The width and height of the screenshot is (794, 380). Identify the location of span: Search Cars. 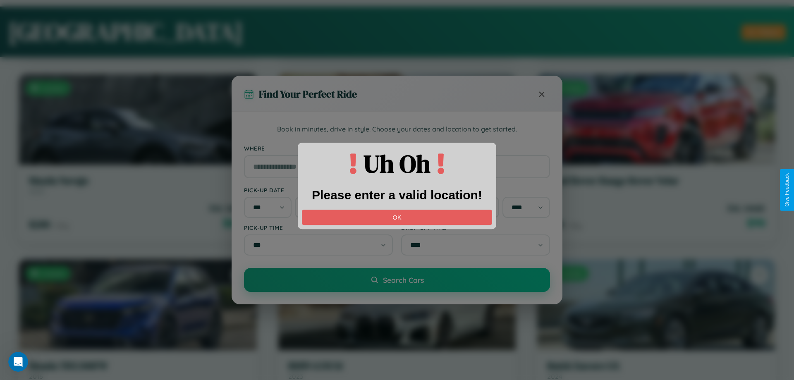
(403, 280).